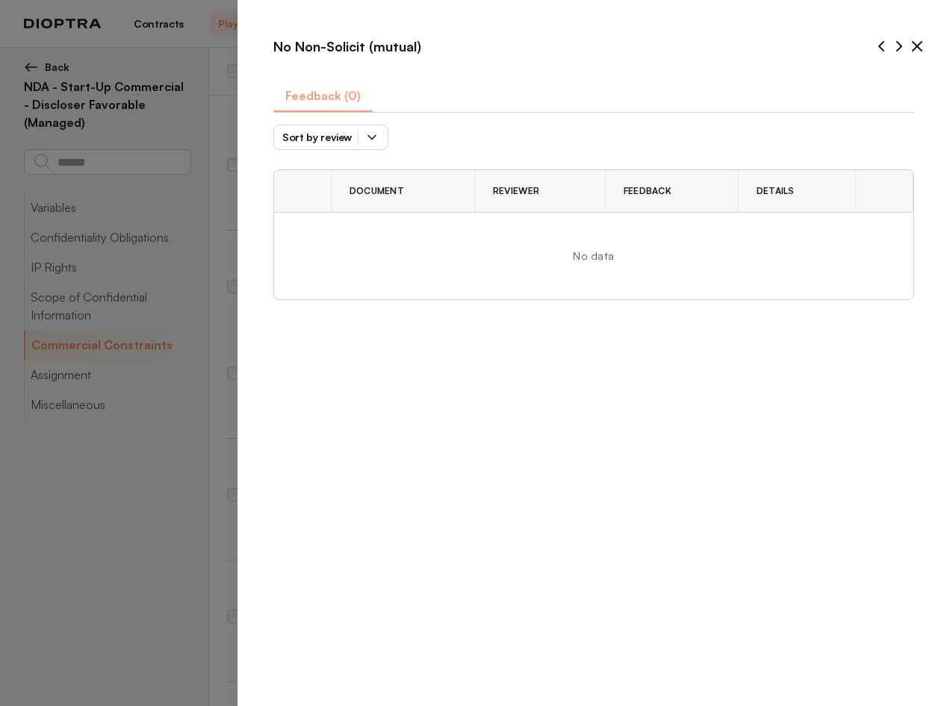 The width and height of the screenshot is (950, 706). What do you see at coordinates (347, 46) in the screenshot?
I see `h3: No Non-Solicit (mutual)` at bounding box center [347, 46].